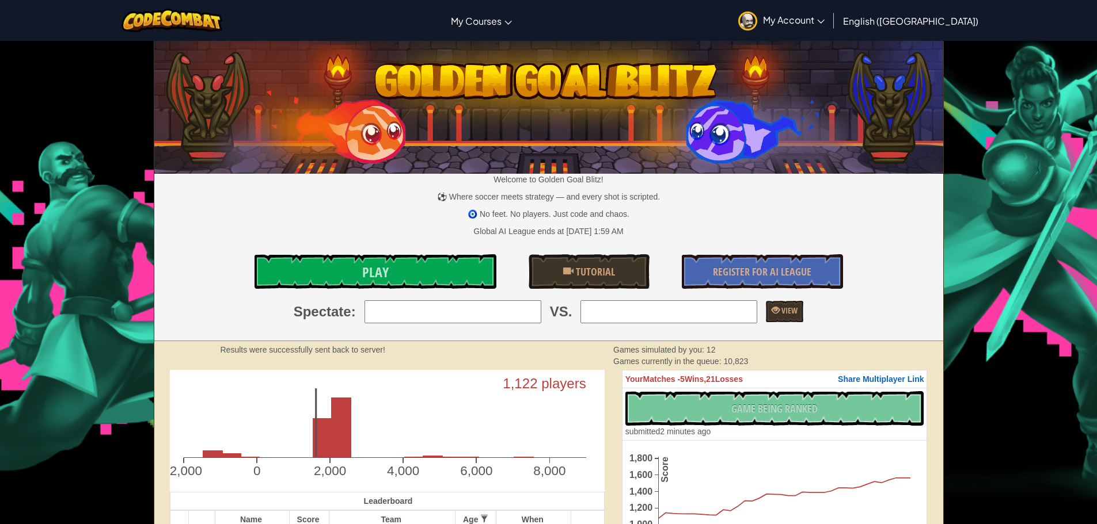  Describe the element at coordinates (711, 350) in the screenshot. I see `span: 12` at that location.